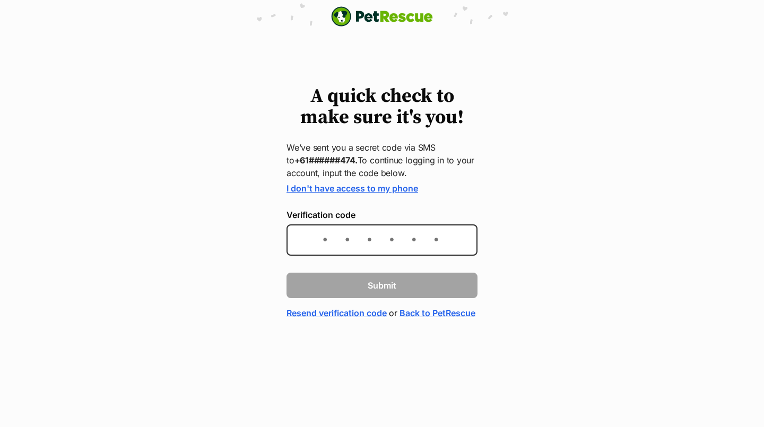 The width and height of the screenshot is (764, 427). What do you see at coordinates (382, 285) in the screenshot?
I see `span: Submit` at bounding box center [382, 285].